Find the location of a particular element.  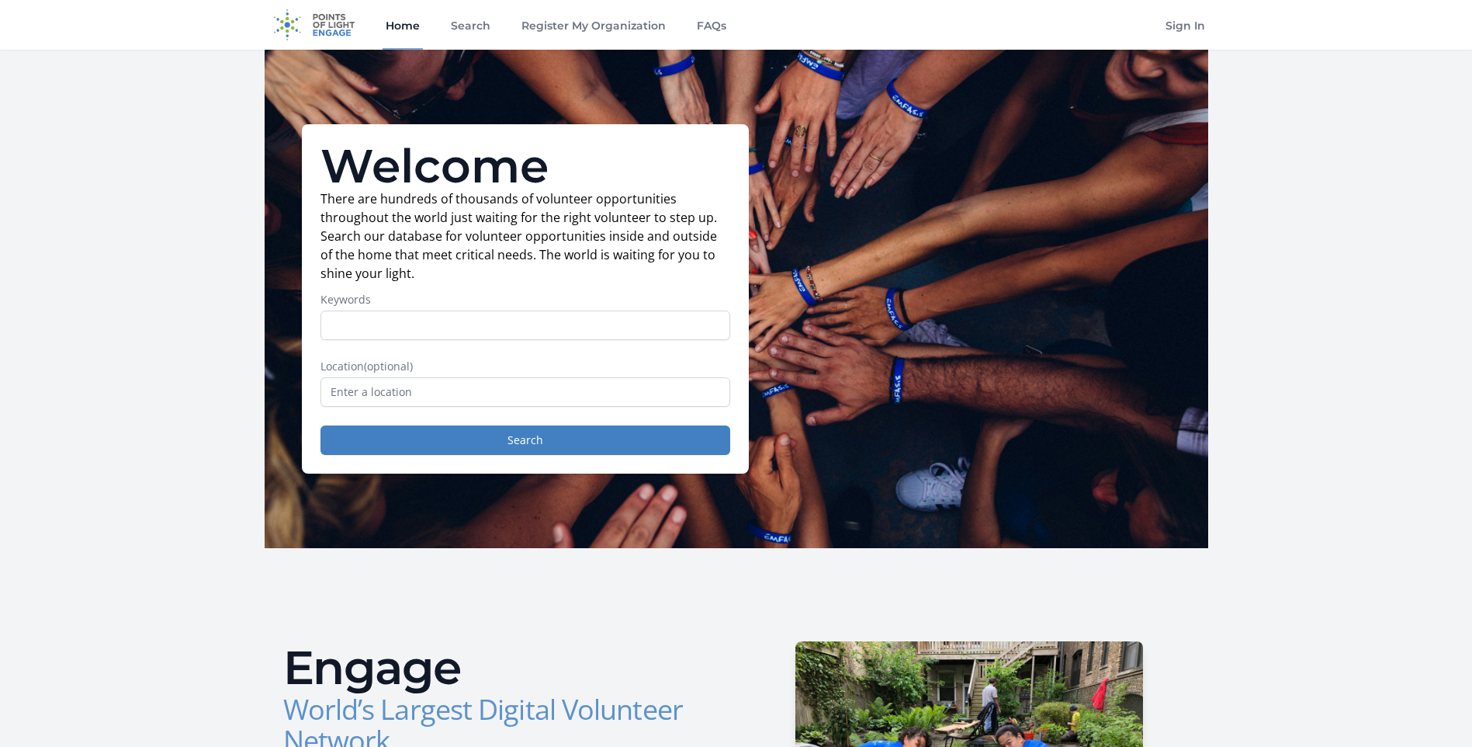

button: Search is located at coordinates (525, 440).